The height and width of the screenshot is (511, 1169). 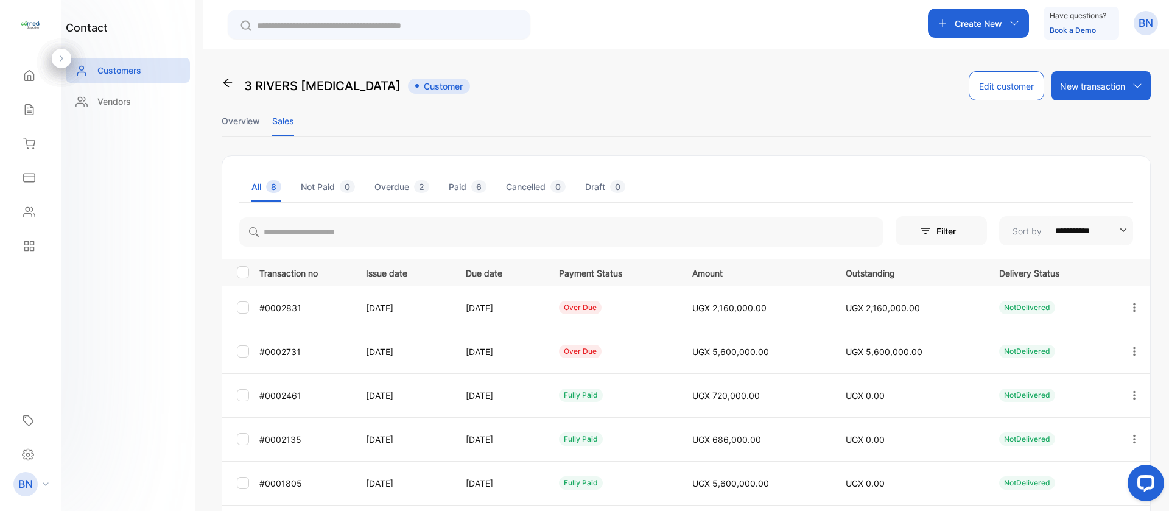 What do you see at coordinates (756, 272) in the screenshot?
I see `p: Amount` at bounding box center [756, 272].